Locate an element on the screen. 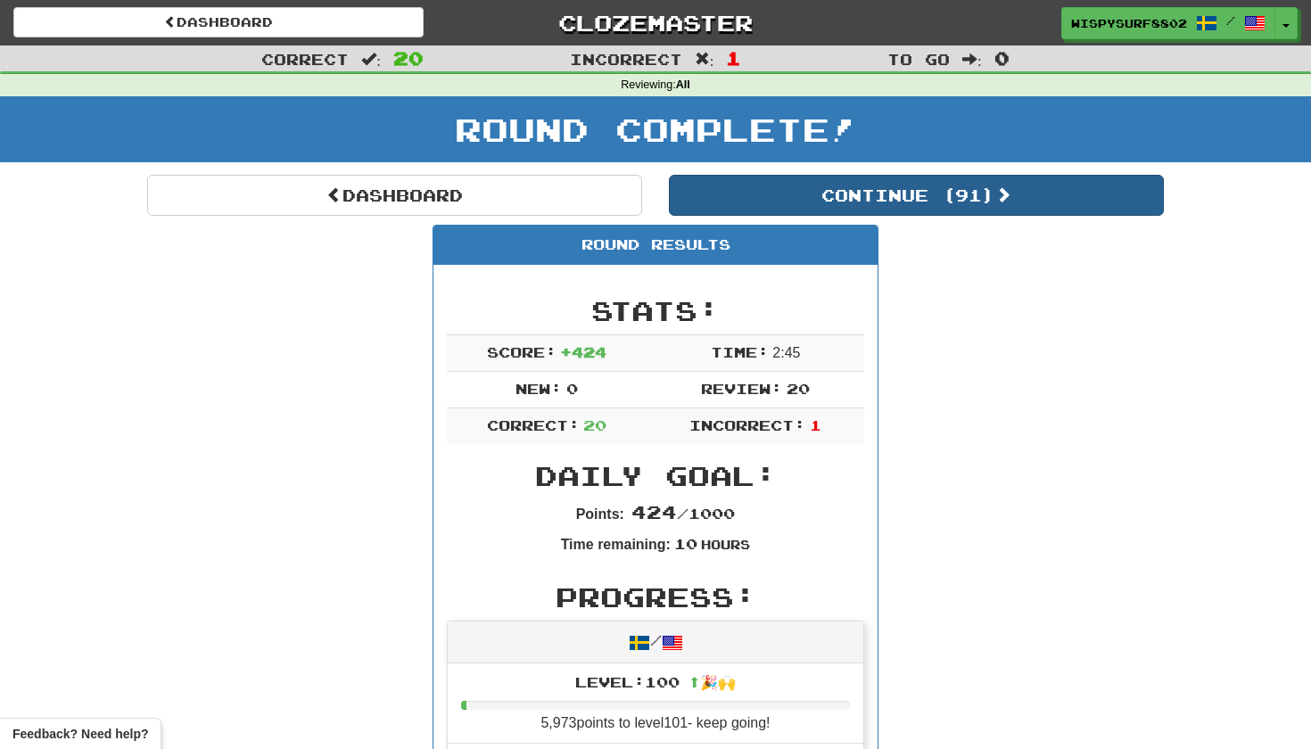 The height and width of the screenshot is (749, 1311). a: WispySurf8802 / is located at coordinates (1168, 23).